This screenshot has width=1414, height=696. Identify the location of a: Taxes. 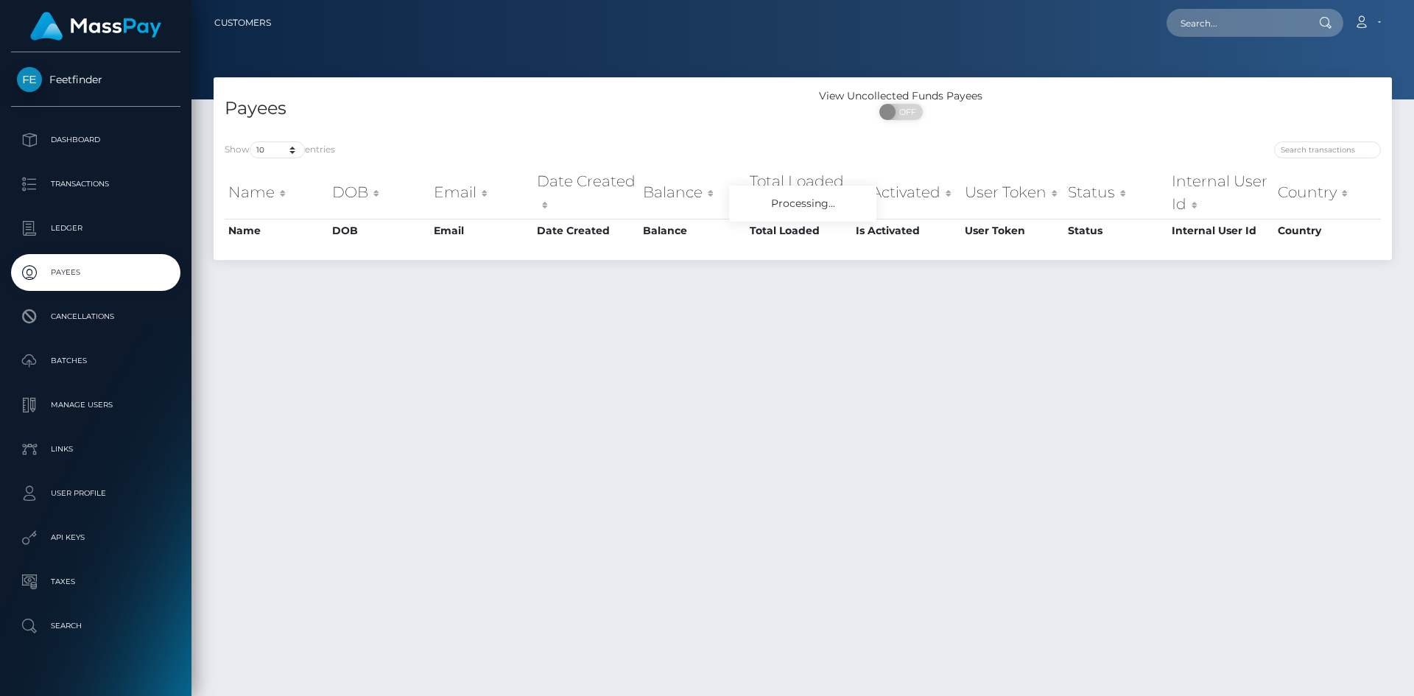
(96, 582).